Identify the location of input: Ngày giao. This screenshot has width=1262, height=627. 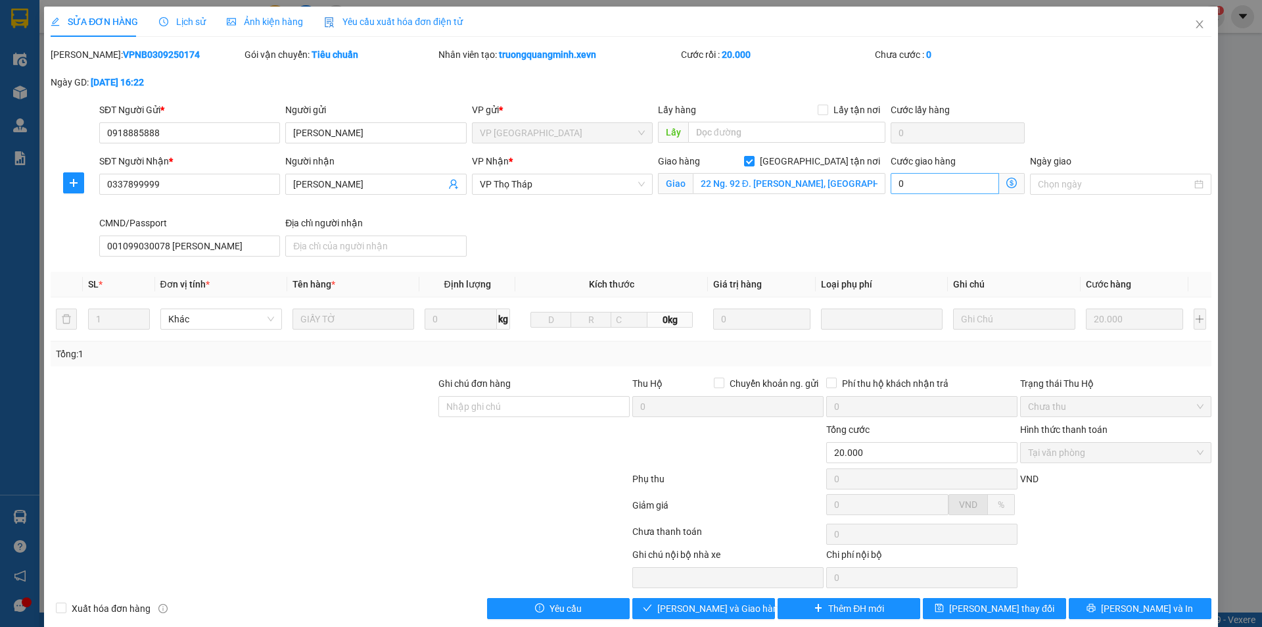
(1114, 184).